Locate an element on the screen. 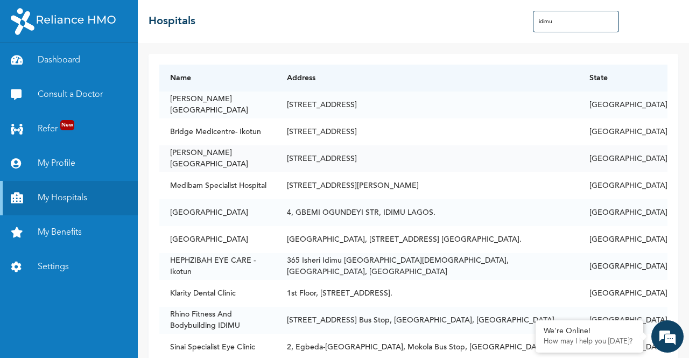  div: FAQs is located at coordinates (156, 318).